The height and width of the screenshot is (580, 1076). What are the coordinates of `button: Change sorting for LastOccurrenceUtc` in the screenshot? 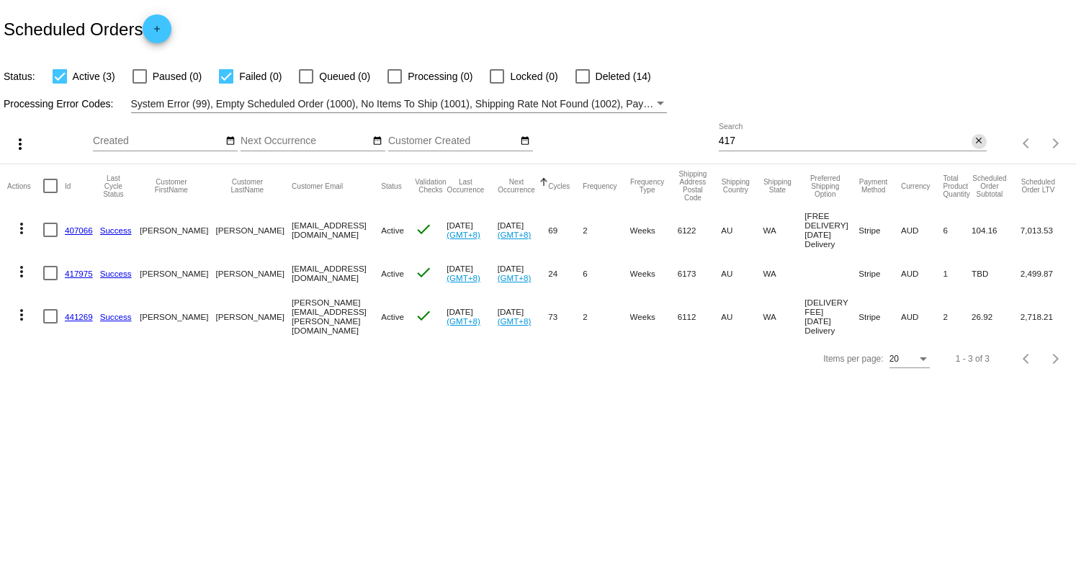 It's located at (465, 186).